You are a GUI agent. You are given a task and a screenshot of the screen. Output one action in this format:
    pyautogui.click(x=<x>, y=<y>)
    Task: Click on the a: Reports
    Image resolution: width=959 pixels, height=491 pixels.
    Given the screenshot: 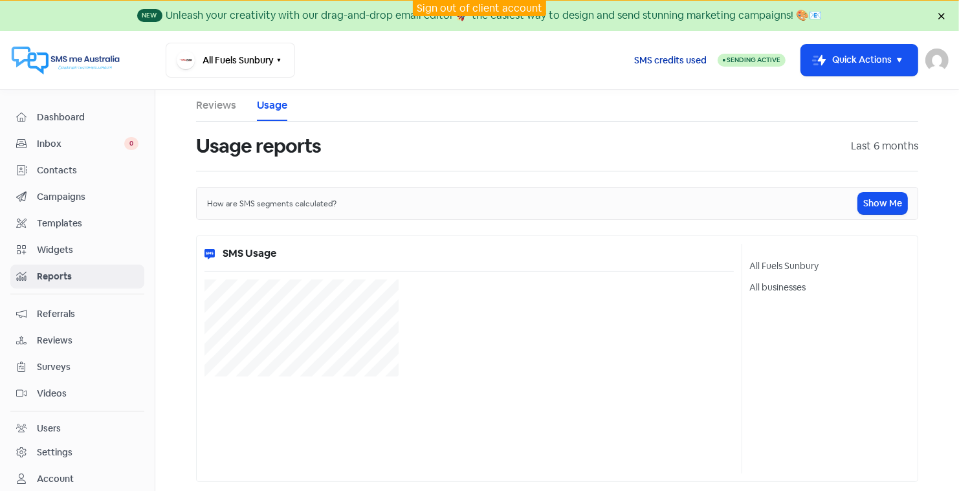 What is the action you would take?
    pyautogui.click(x=77, y=276)
    